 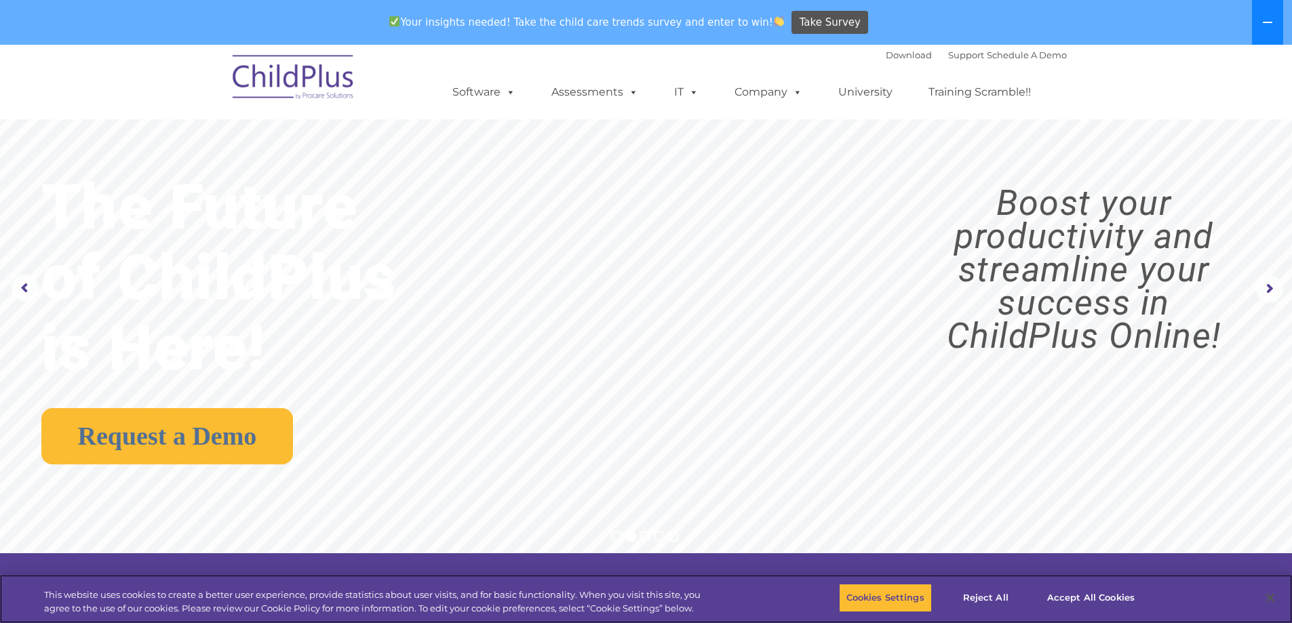 What do you see at coordinates (686, 92) in the screenshot?
I see `a: IT` at bounding box center [686, 92].